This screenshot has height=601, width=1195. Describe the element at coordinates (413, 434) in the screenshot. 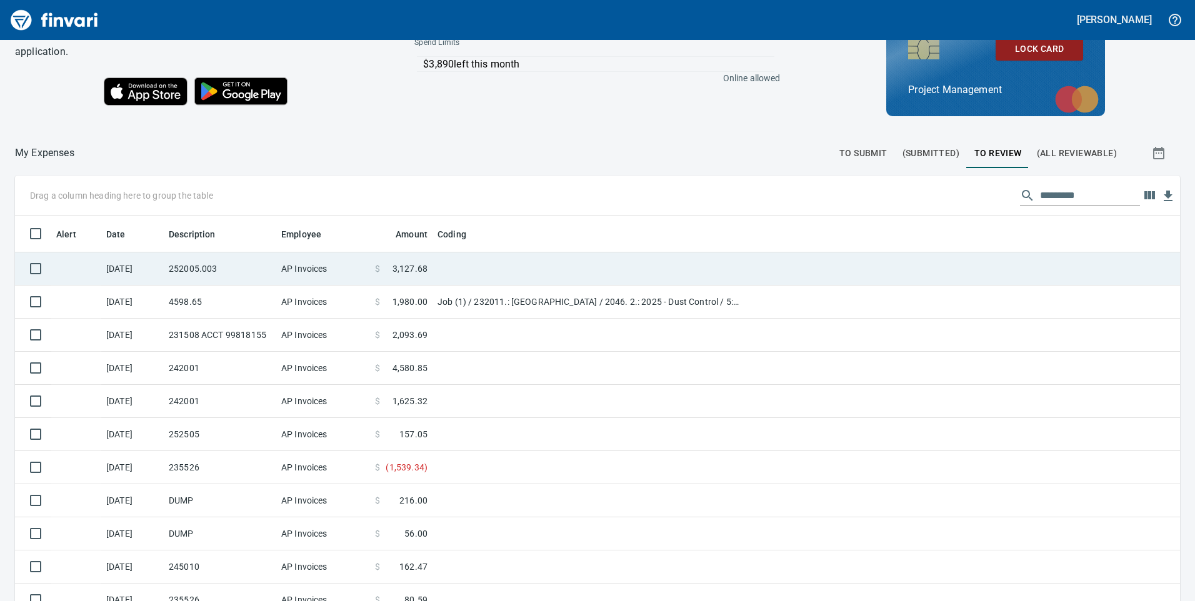

I see `span: 157.05` at that location.